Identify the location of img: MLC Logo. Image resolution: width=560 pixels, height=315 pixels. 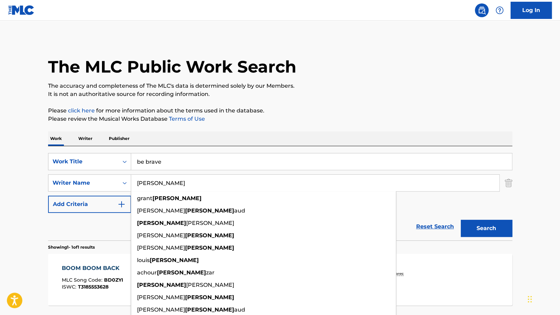
(21, 10).